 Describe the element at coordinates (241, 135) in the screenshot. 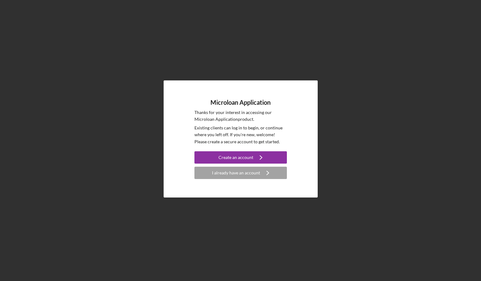

I see `p: Existing clients can log in to begin, or continue where you left off. If you're new, welcome! Ple...` at that location.